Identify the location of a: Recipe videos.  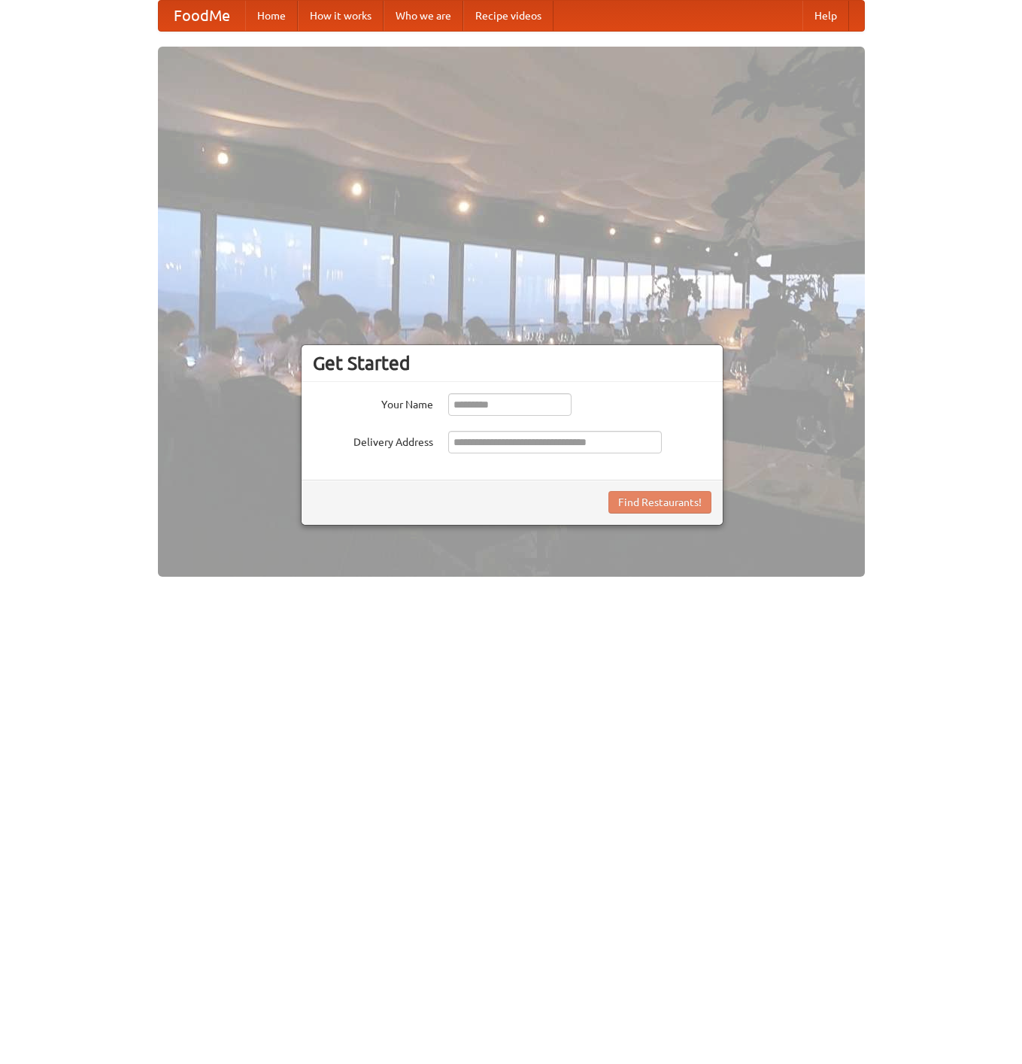
(508, 16).